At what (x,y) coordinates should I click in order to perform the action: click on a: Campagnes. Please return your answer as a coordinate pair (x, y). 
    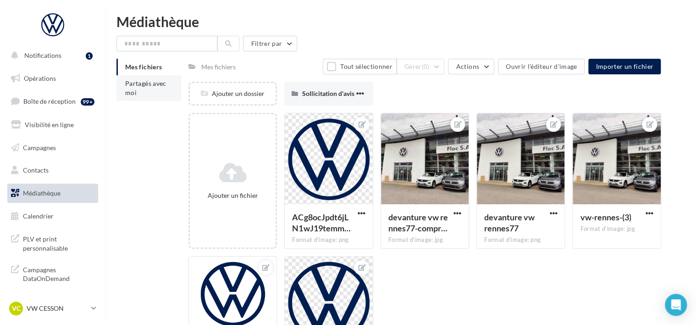
    Looking at the image, I should click on (53, 148).